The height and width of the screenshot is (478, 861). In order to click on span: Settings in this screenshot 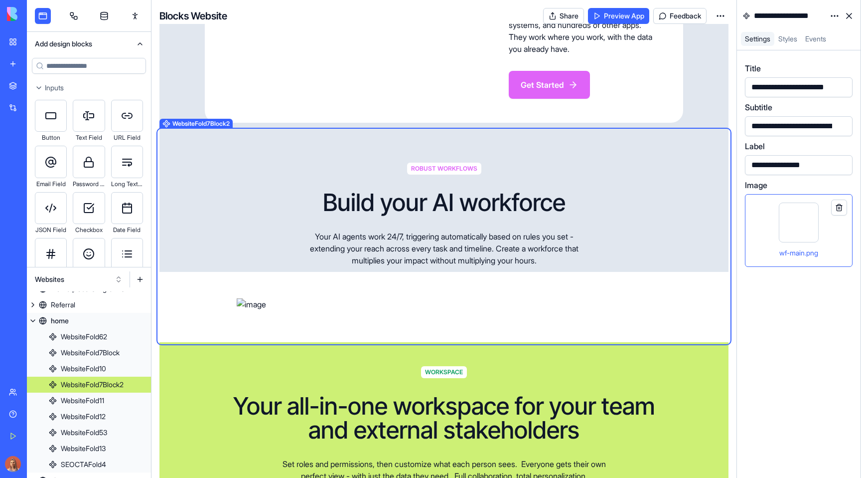, I will do `click(758, 38)`.